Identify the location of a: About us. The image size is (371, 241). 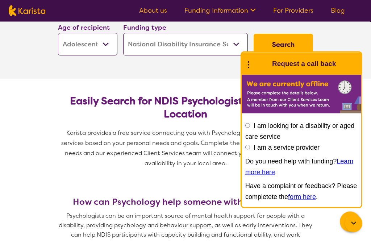
(153, 11).